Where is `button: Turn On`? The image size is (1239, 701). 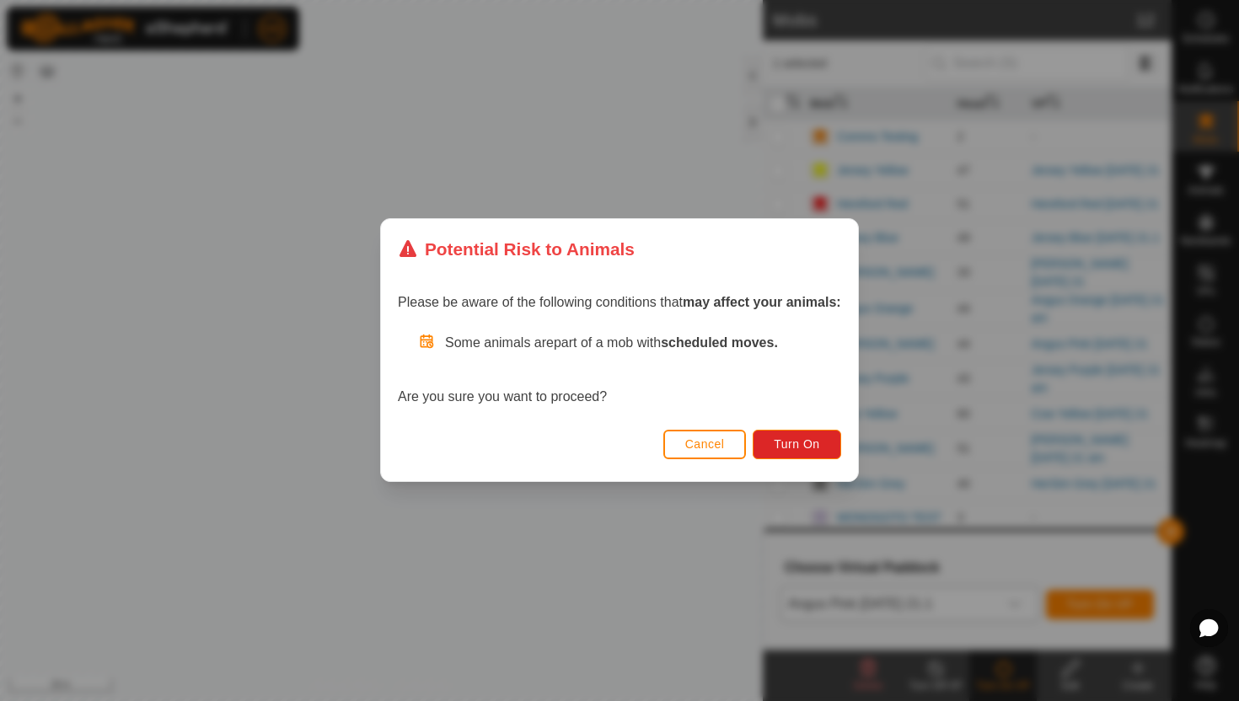 button: Turn On is located at coordinates (797, 444).